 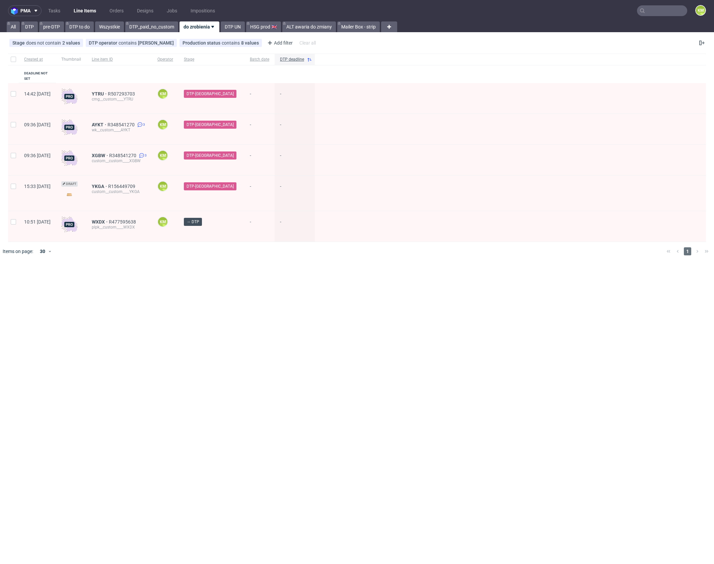 I want to click on div: Deadline not set, so click(x=37, y=76).